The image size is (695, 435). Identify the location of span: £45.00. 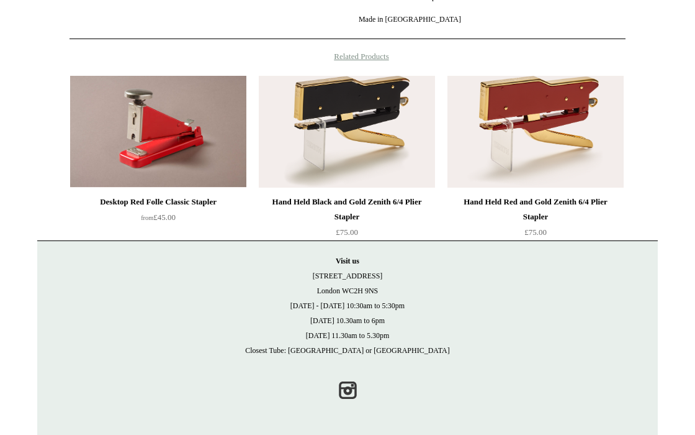
(158, 217).